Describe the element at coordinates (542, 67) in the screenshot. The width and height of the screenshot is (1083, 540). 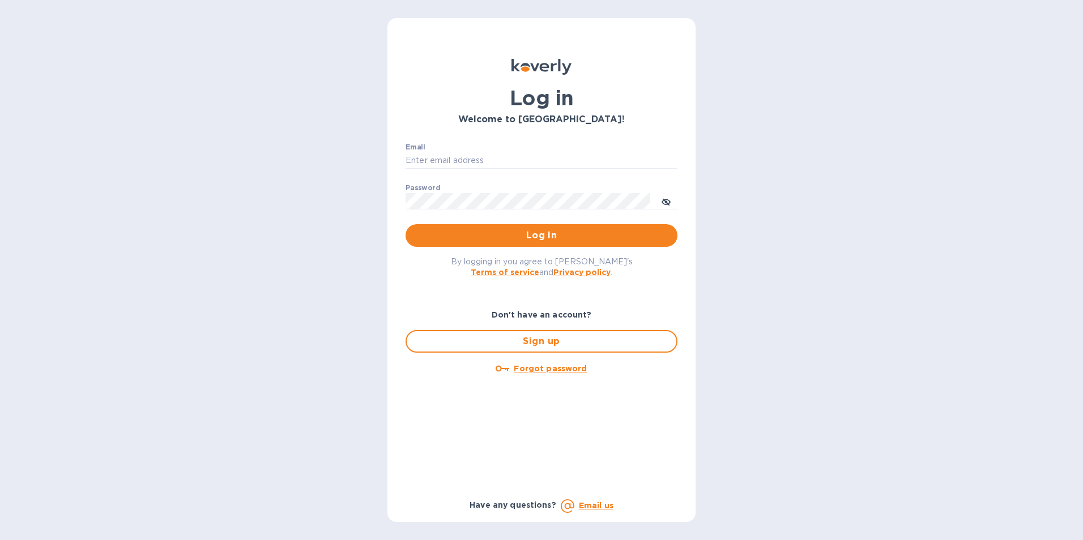
I see `img: Koverly` at that location.